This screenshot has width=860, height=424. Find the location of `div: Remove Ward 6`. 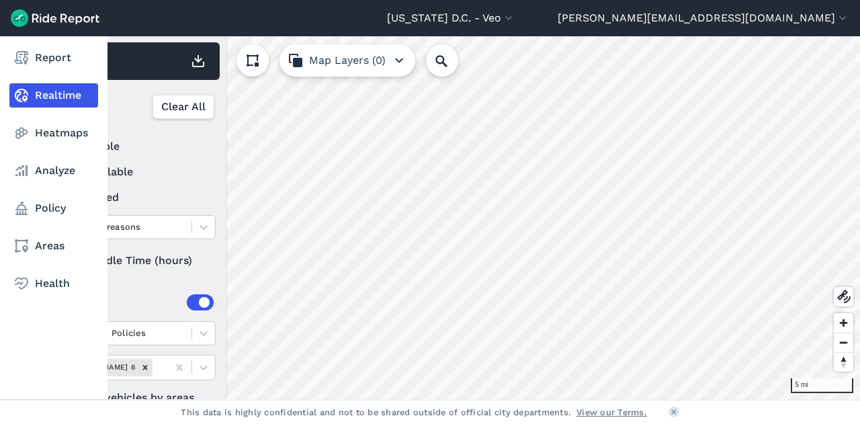

div: Remove Ward 6 is located at coordinates (145, 367).